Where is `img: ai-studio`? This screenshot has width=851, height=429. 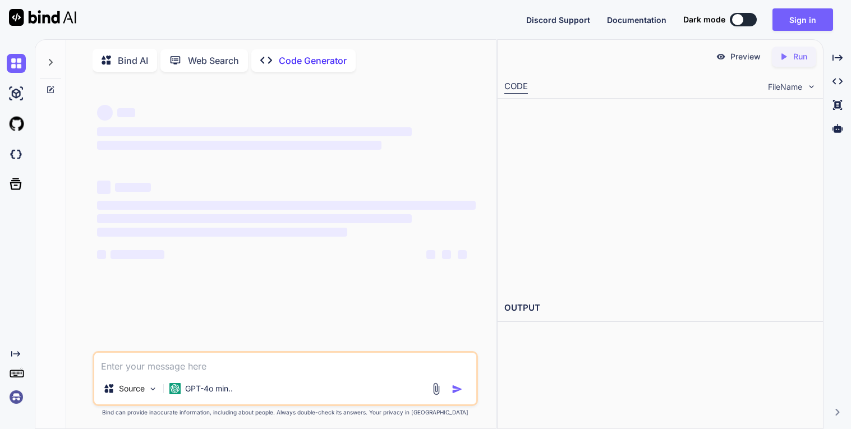 img: ai-studio is located at coordinates (16, 94).